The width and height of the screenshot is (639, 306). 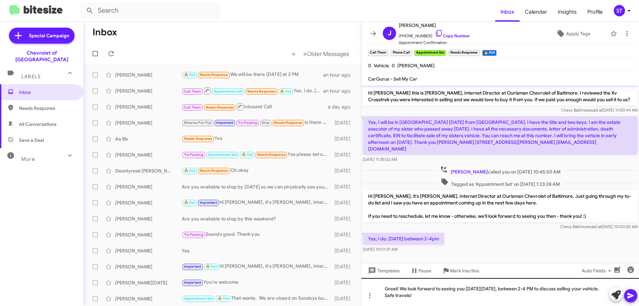 What do you see at coordinates (256, 298) in the screenshot?
I see `div: That works. We are closed on Sundays but open on Saturdays from 9am to 7pm. What time is good for...` at bounding box center [256, 298].